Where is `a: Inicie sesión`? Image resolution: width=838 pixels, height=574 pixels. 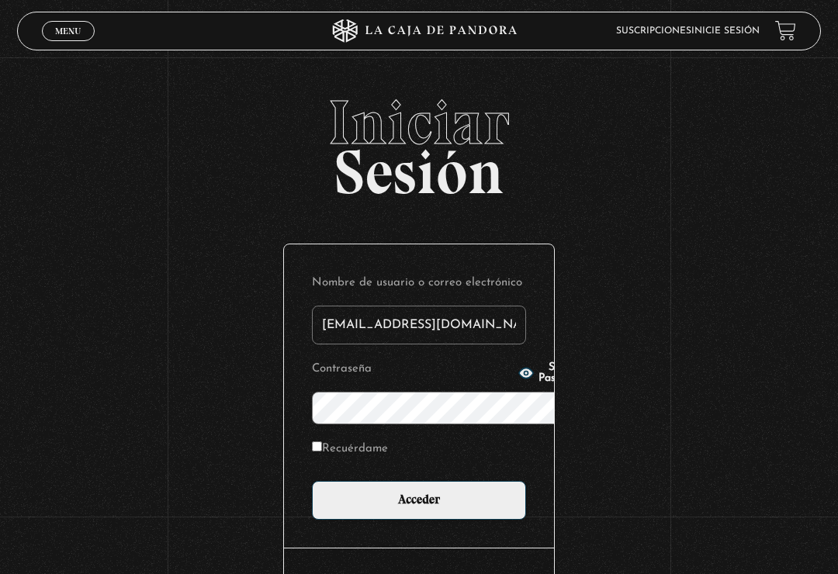
a: Inicie sesión is located at coordinates (725, 31).